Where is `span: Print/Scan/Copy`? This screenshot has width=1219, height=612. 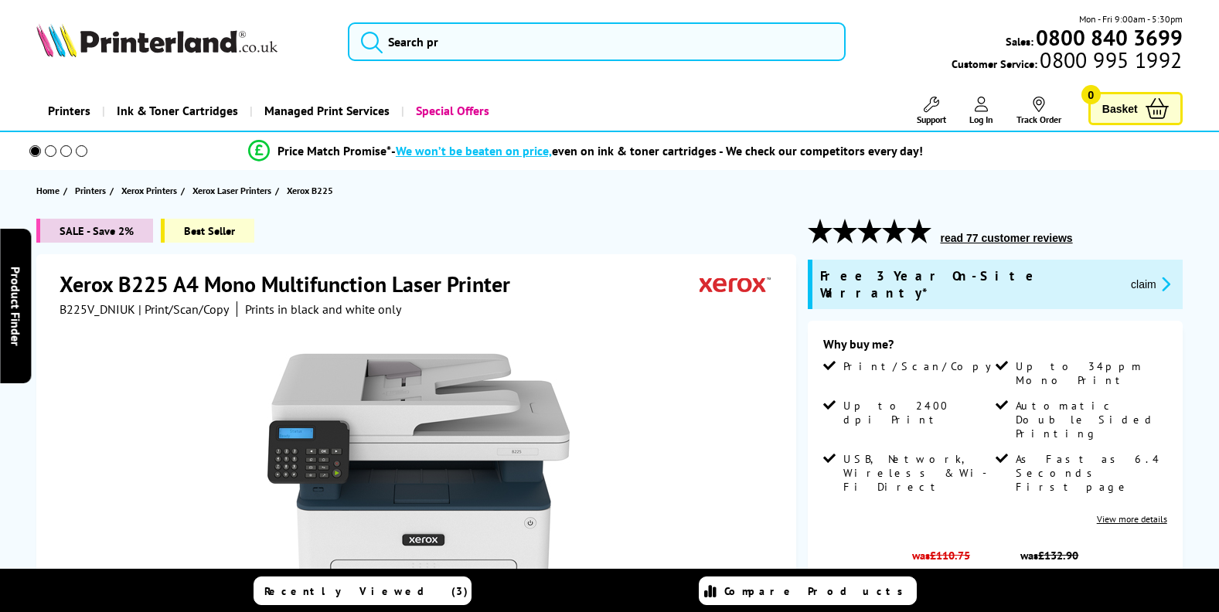
span: Print/Scan/Copy is located at coordinates (923, 366).